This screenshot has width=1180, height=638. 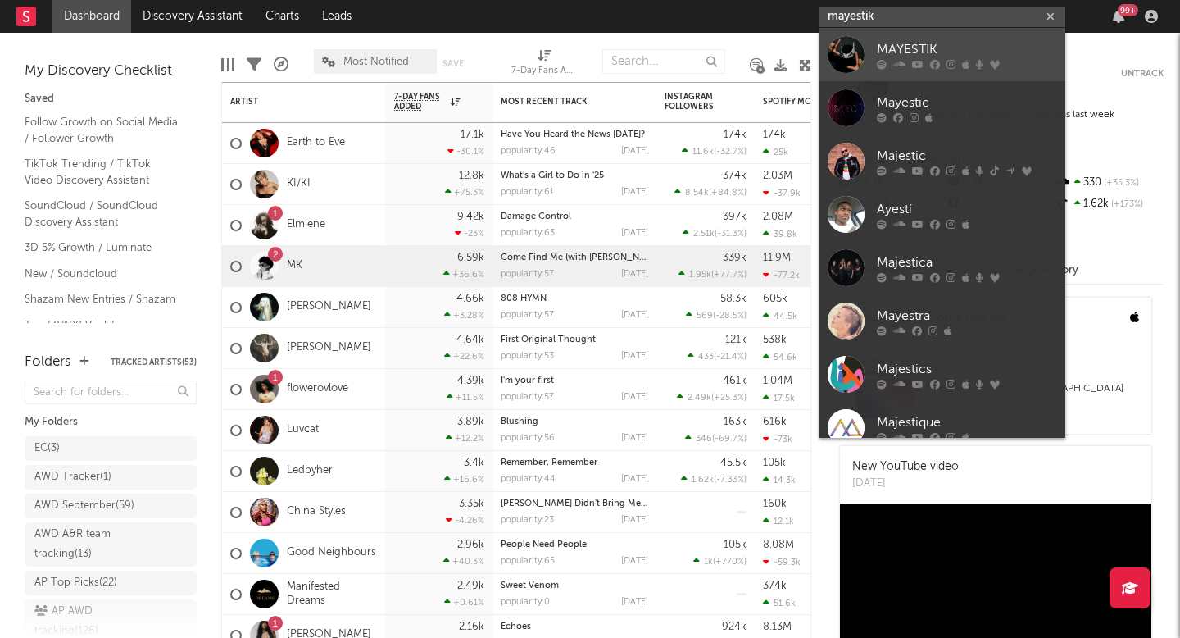 I want to click on a: Majestica, so click(x=942, y=267).